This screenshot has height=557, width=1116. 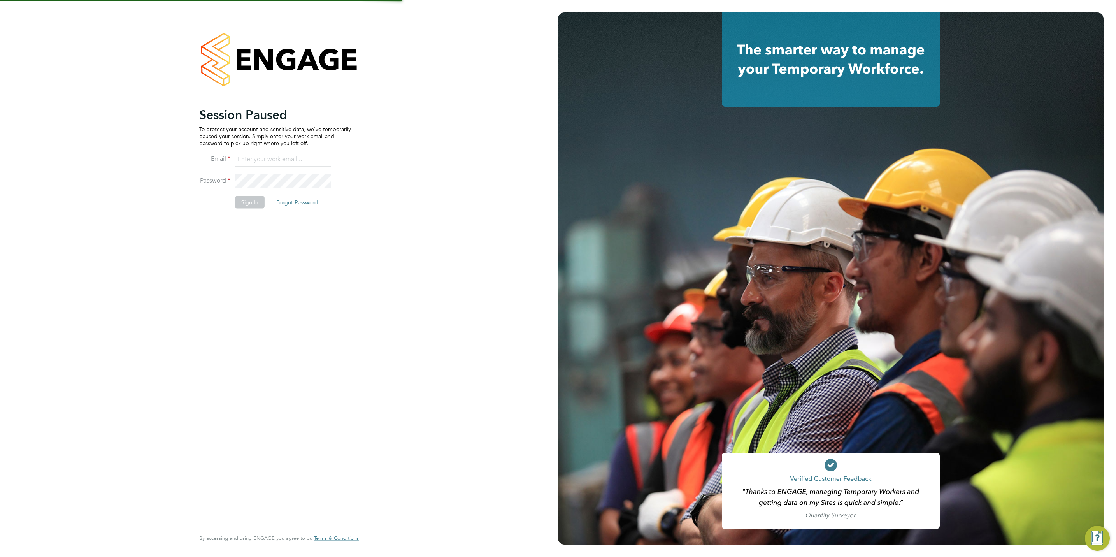 What do you see at coordinates (215, 158) in the screenshot?
I see `label: Email` at bounding box center [215, 158].